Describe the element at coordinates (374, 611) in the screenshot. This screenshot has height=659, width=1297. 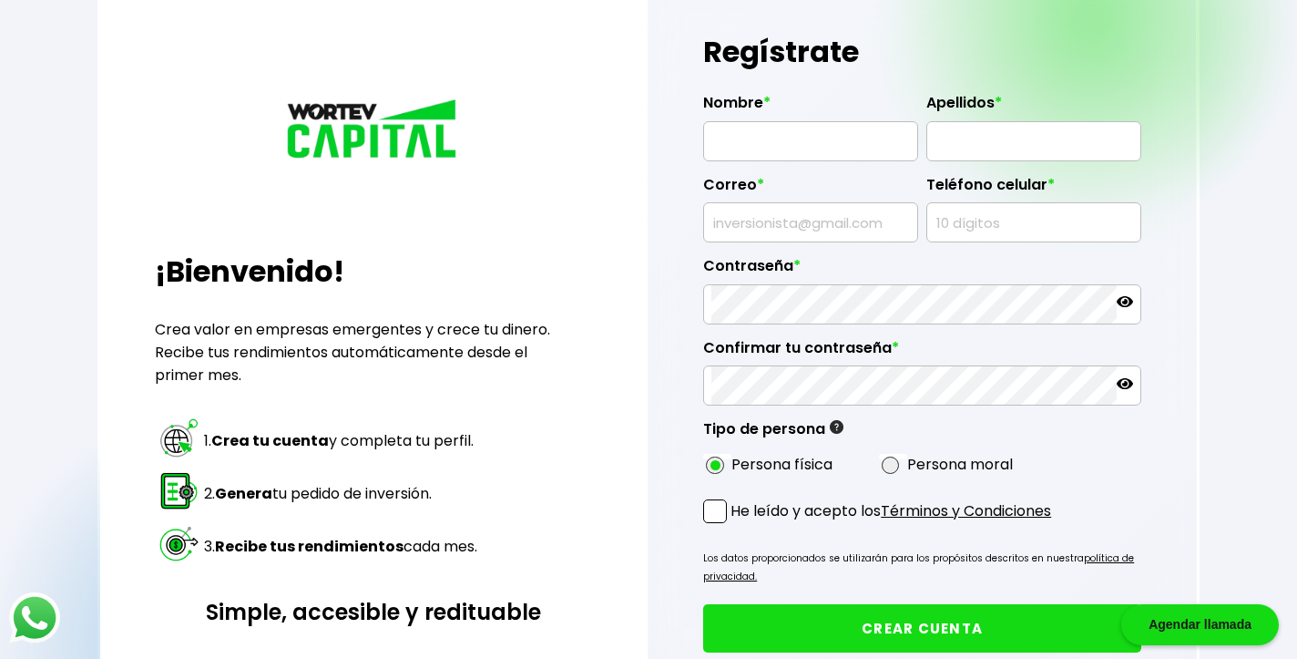
I see `h3: Simple, accesible y redituable` at that location.